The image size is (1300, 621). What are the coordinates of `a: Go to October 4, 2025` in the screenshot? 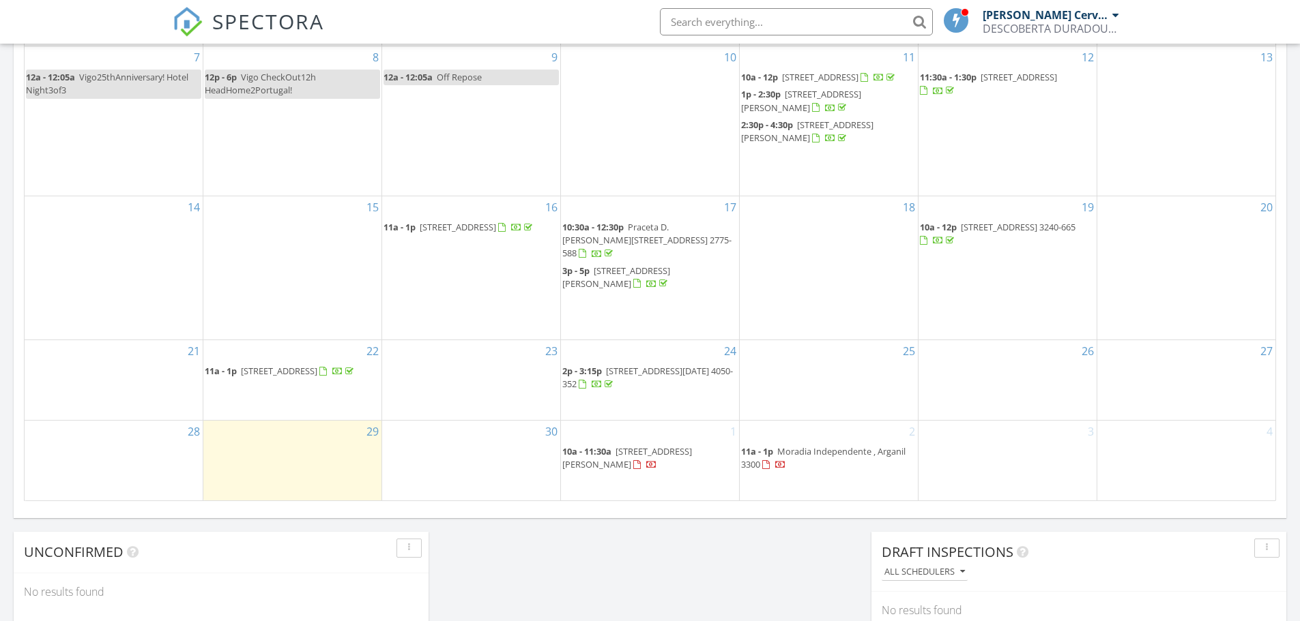 It's located at (1269, 432).